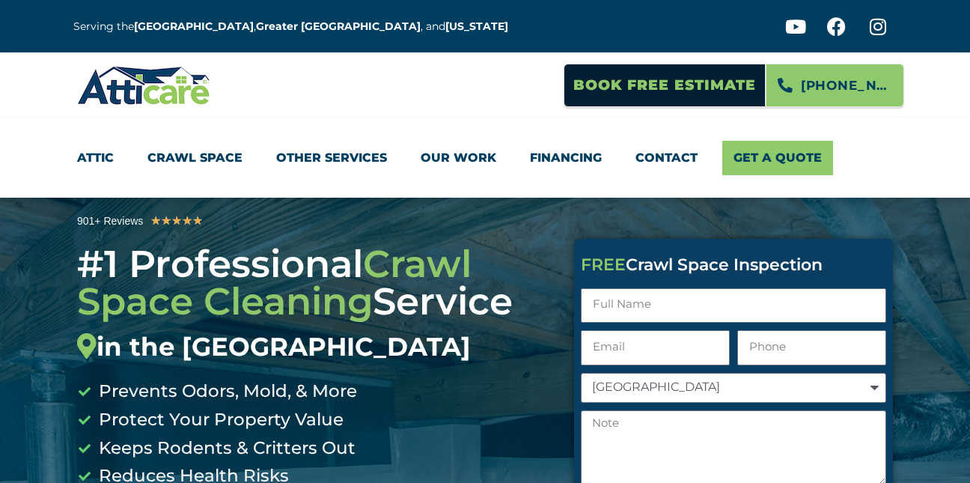 Image resolution: width=970 pixels, height=483 pixels. I want to click on span: Keeps Rodents & Critters Out, so click(225, 448).